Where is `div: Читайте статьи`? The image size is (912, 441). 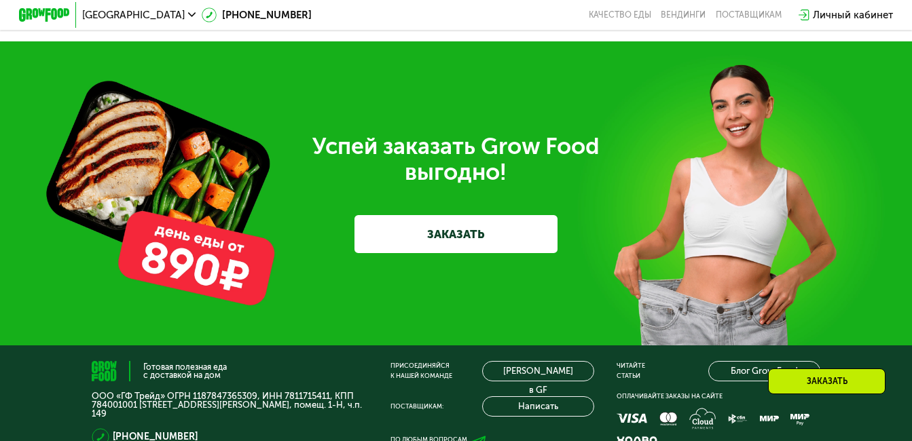 div: Читайте статьи is located at coordinates (631, 372).